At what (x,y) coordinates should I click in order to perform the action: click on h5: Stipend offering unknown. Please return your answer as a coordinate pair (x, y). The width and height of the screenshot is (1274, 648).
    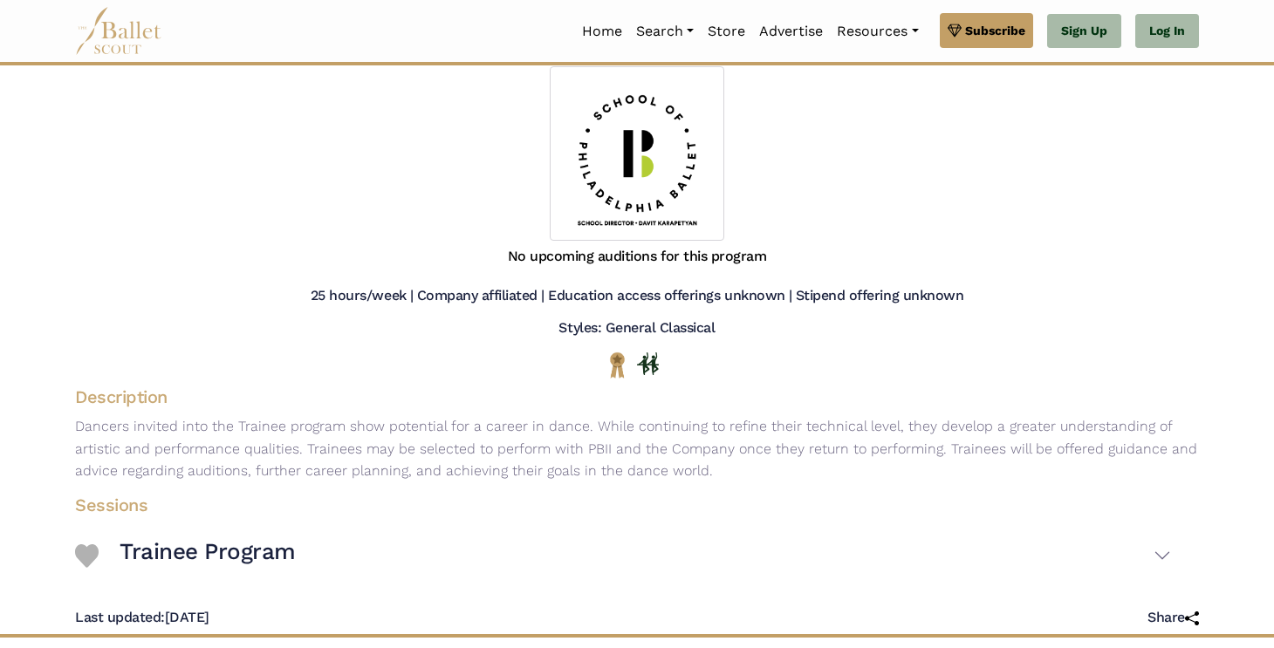
    Looking at the image, I should click on (880, 296).